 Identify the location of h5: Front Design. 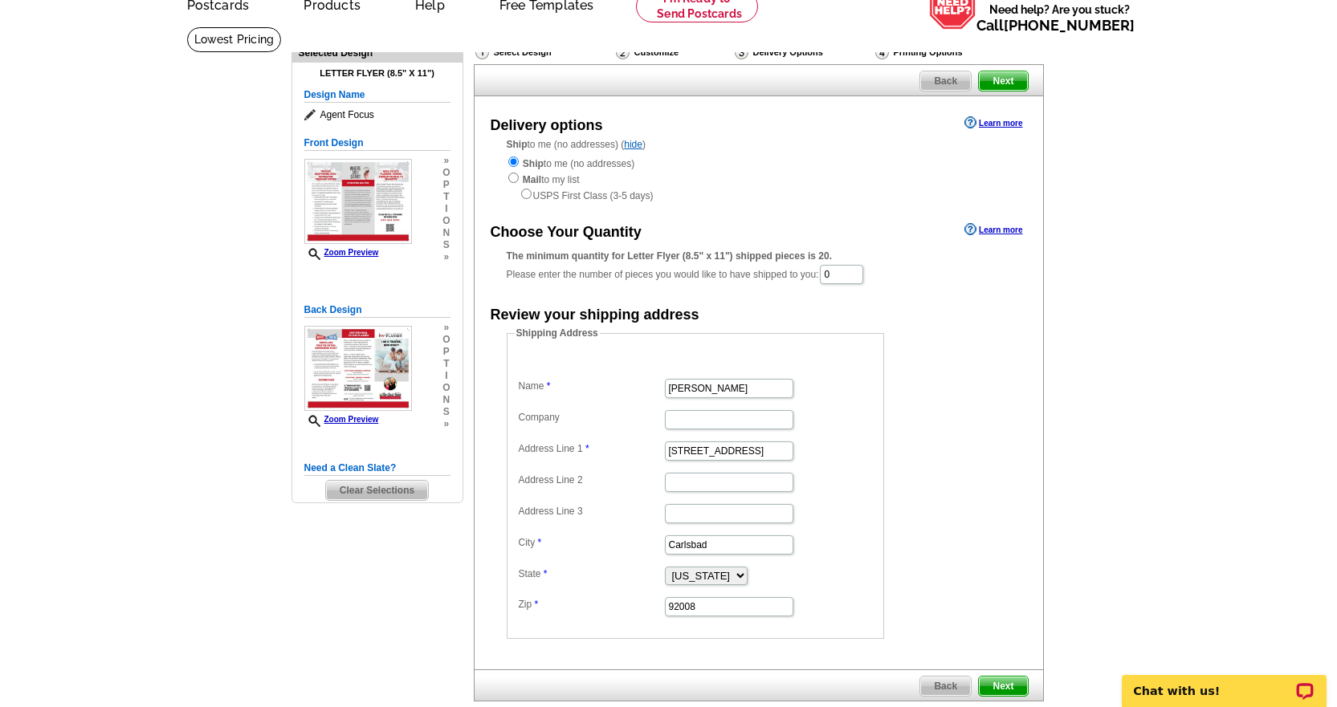
(377, 143).